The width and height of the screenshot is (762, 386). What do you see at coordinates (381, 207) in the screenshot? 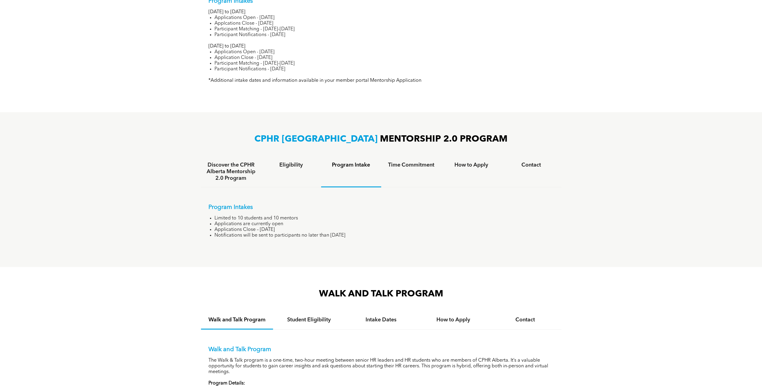
I see `p: Program Intakes` at bounding box center [381, 207].